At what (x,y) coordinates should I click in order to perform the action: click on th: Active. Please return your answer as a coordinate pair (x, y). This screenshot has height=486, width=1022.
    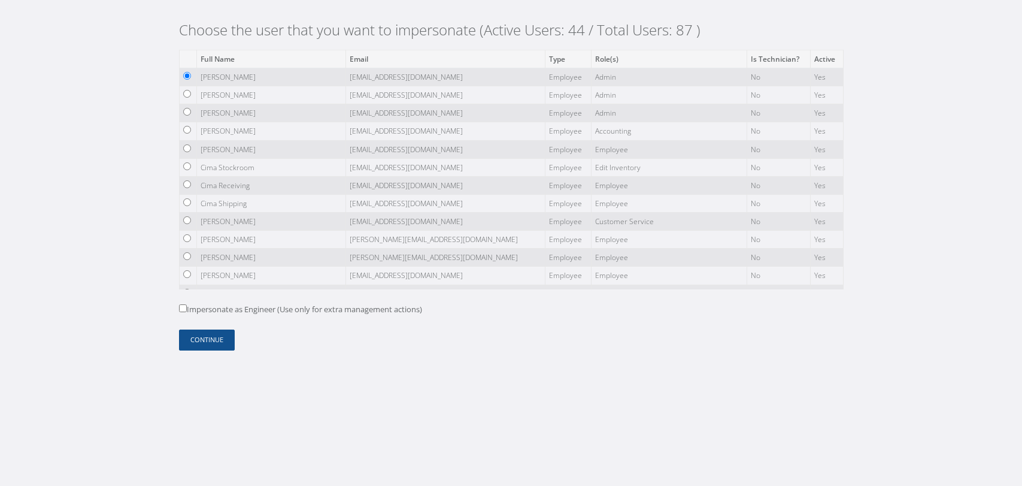
    Looking at the image, I should click on (827, 59).